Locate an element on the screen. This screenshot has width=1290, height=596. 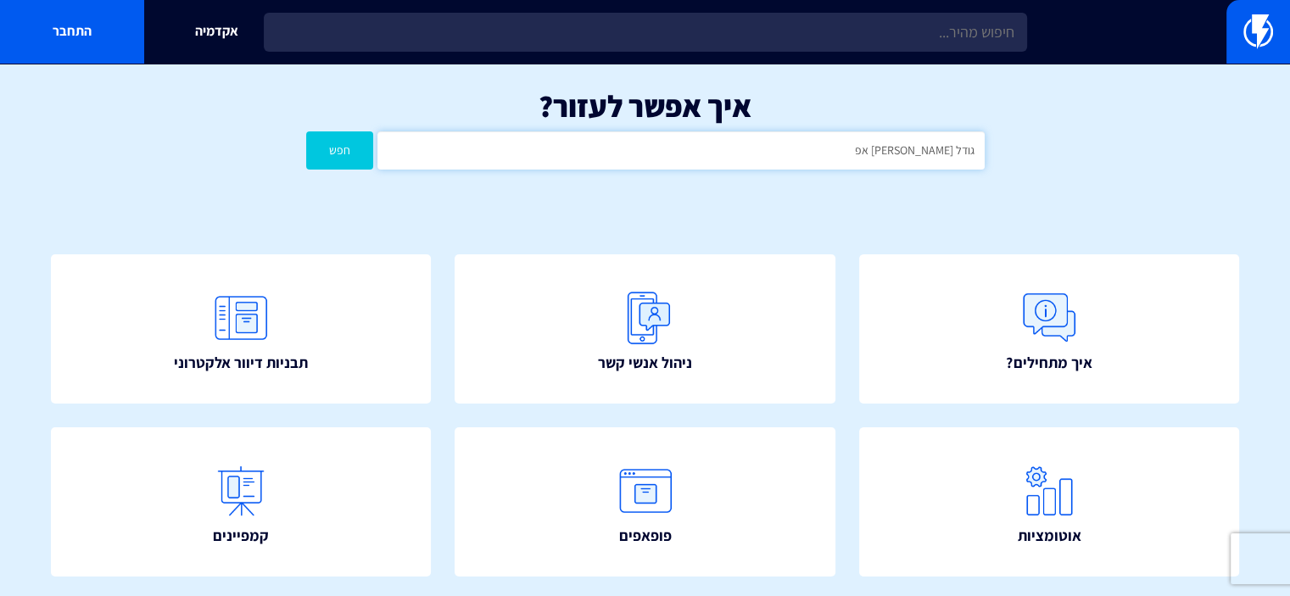
a: אוטומציות is located at coordinates (1049, 502).